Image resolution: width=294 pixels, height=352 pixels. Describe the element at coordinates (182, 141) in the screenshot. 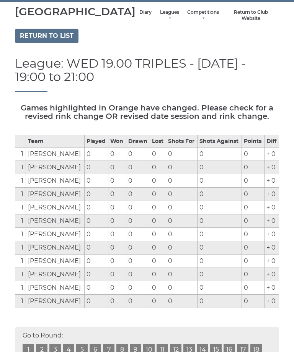

I see `th: Shots For` at that location.